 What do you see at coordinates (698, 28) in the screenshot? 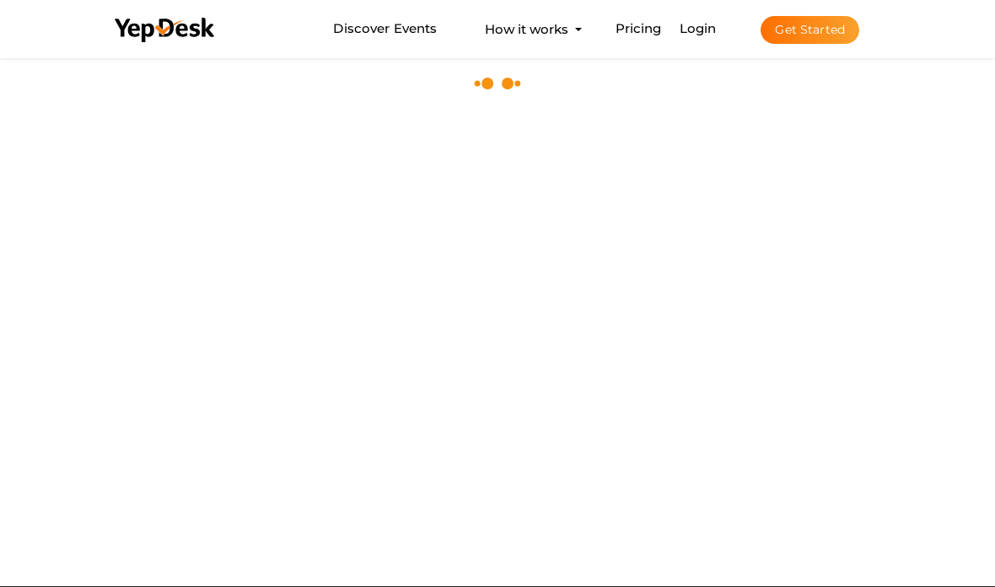
I see `a: Login` at bounding box center [698, 28].